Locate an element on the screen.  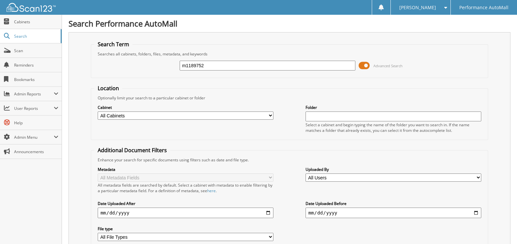
span: Reminders is located at coordinates (36, 65).